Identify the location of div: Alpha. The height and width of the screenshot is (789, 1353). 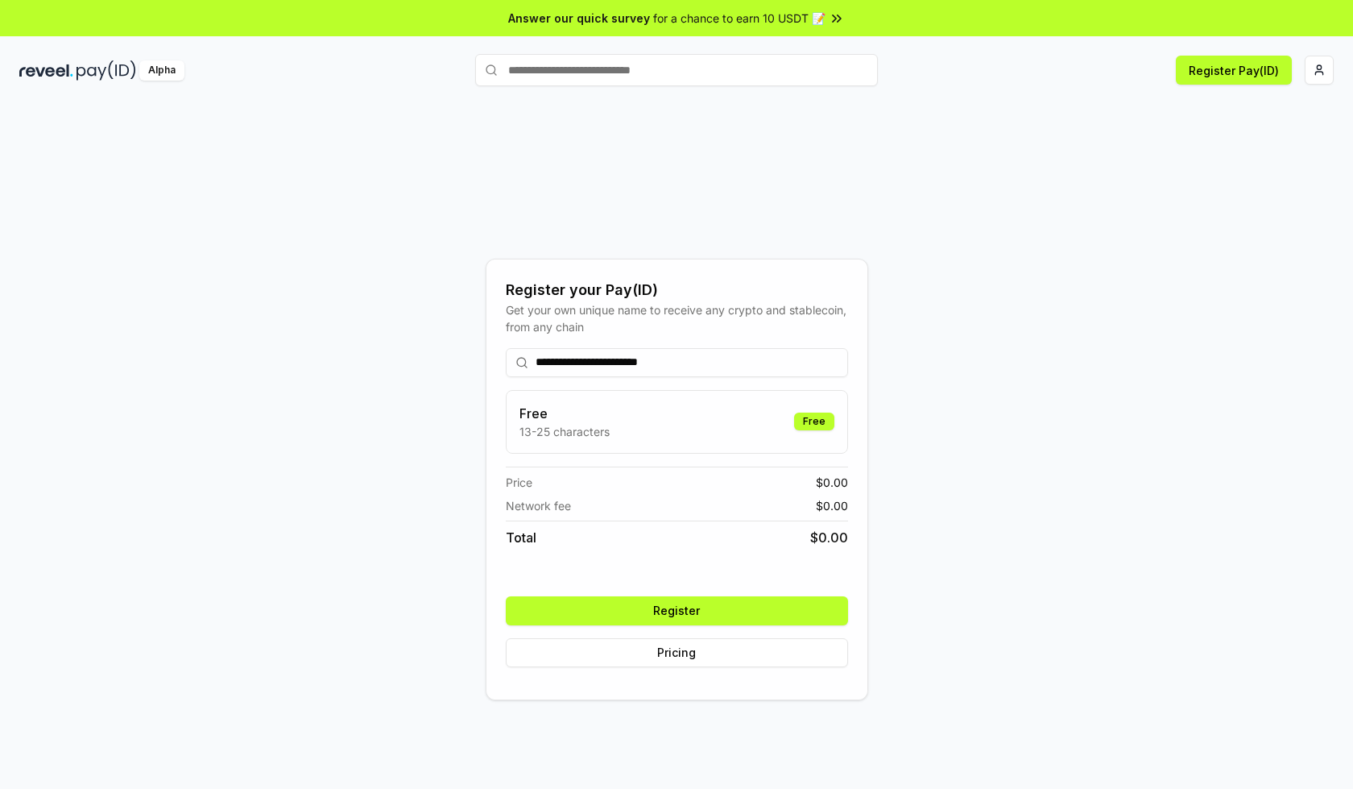
(162, 70).